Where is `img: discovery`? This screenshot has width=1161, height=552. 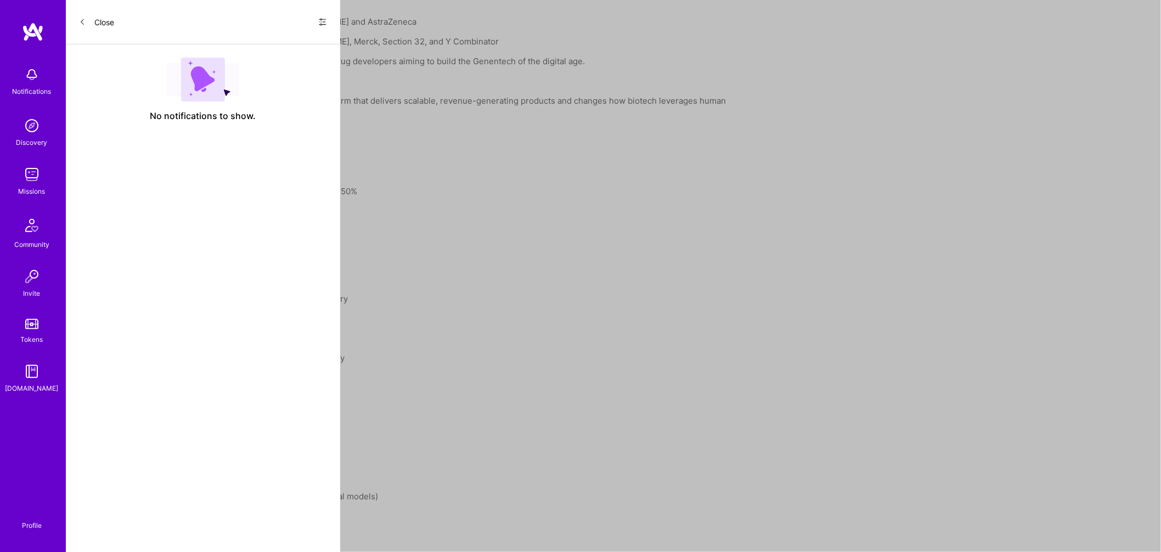
img: discovery is located at coordinates (32, 126).